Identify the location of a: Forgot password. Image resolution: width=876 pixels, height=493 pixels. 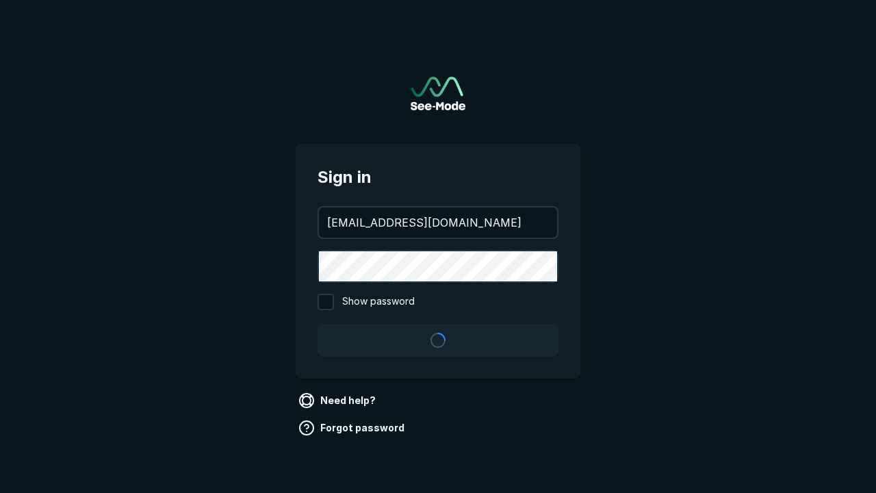
(352, 428).